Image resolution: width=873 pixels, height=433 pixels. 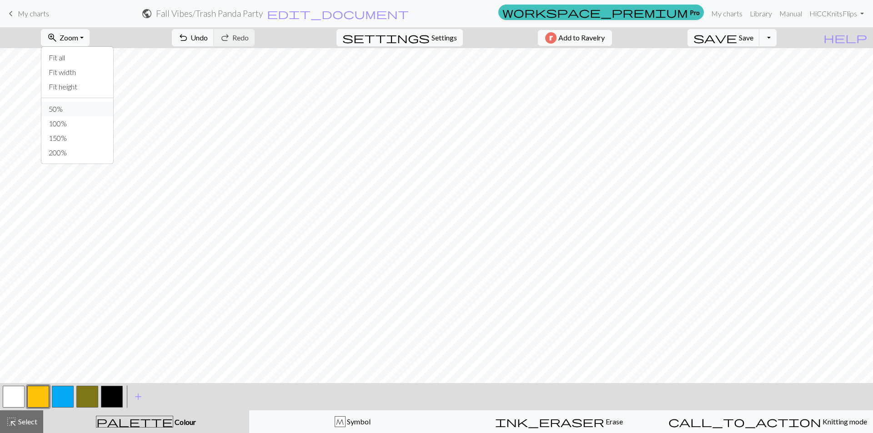 What do you see at coordinates (836, 14) in the screenshot?
I see `a: HiCCKnitsFlips` at bounding box center [836, 14].